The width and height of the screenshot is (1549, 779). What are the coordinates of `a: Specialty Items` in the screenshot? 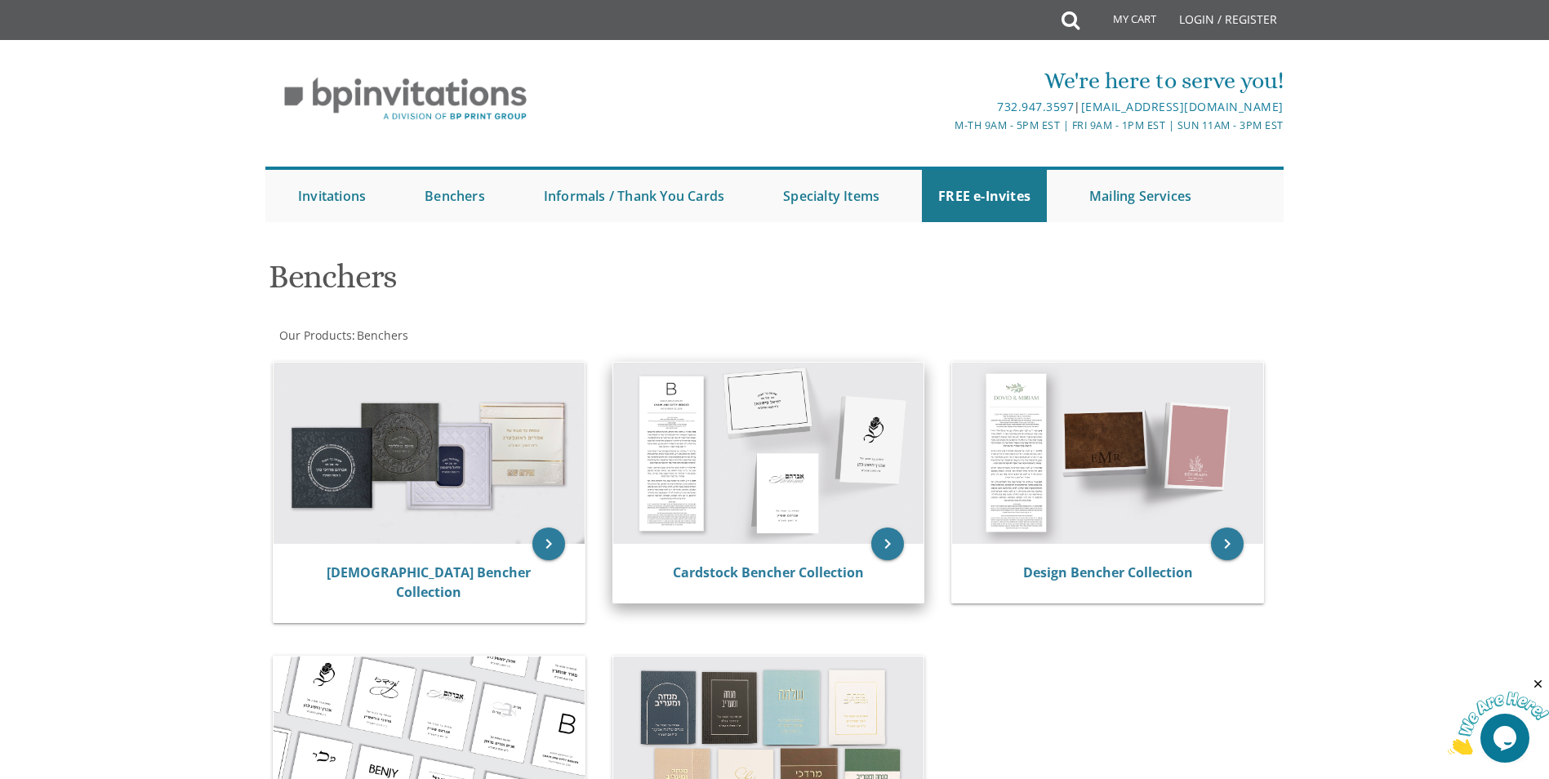 It's located at (831, 196).